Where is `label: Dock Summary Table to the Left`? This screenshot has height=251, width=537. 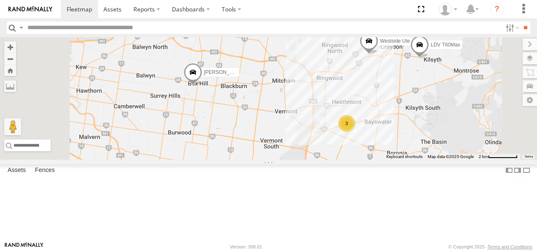
label: Dock Summary Table to the Left is located at coordinates (509, 170).